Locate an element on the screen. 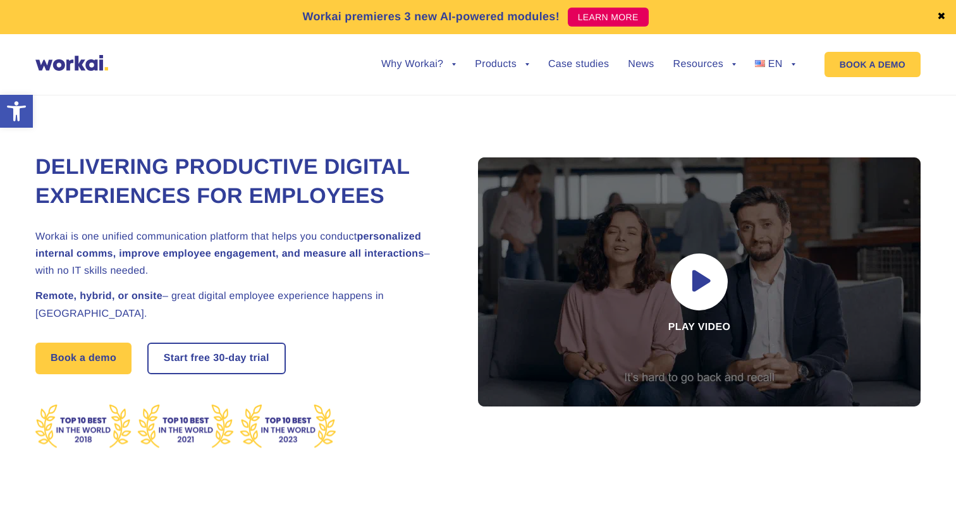 The width and height of the screenshot is (956, 507). h1: Delivering Productive Digital Experiences for Employees is located at coordinates (241, 182).